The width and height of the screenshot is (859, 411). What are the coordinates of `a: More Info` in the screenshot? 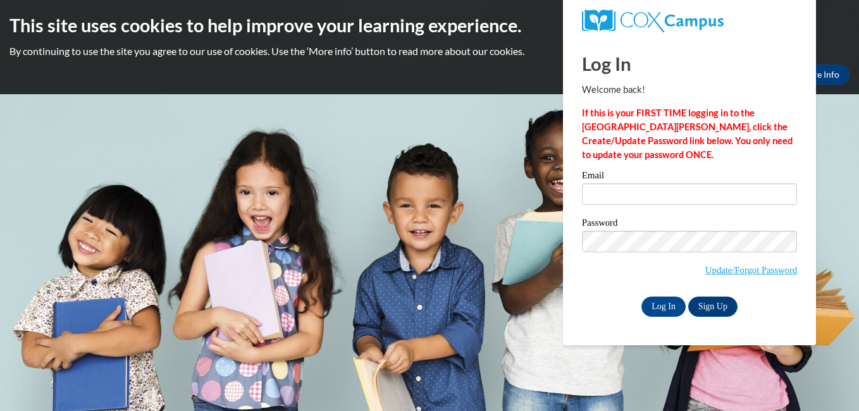 It's located at (820, 75).